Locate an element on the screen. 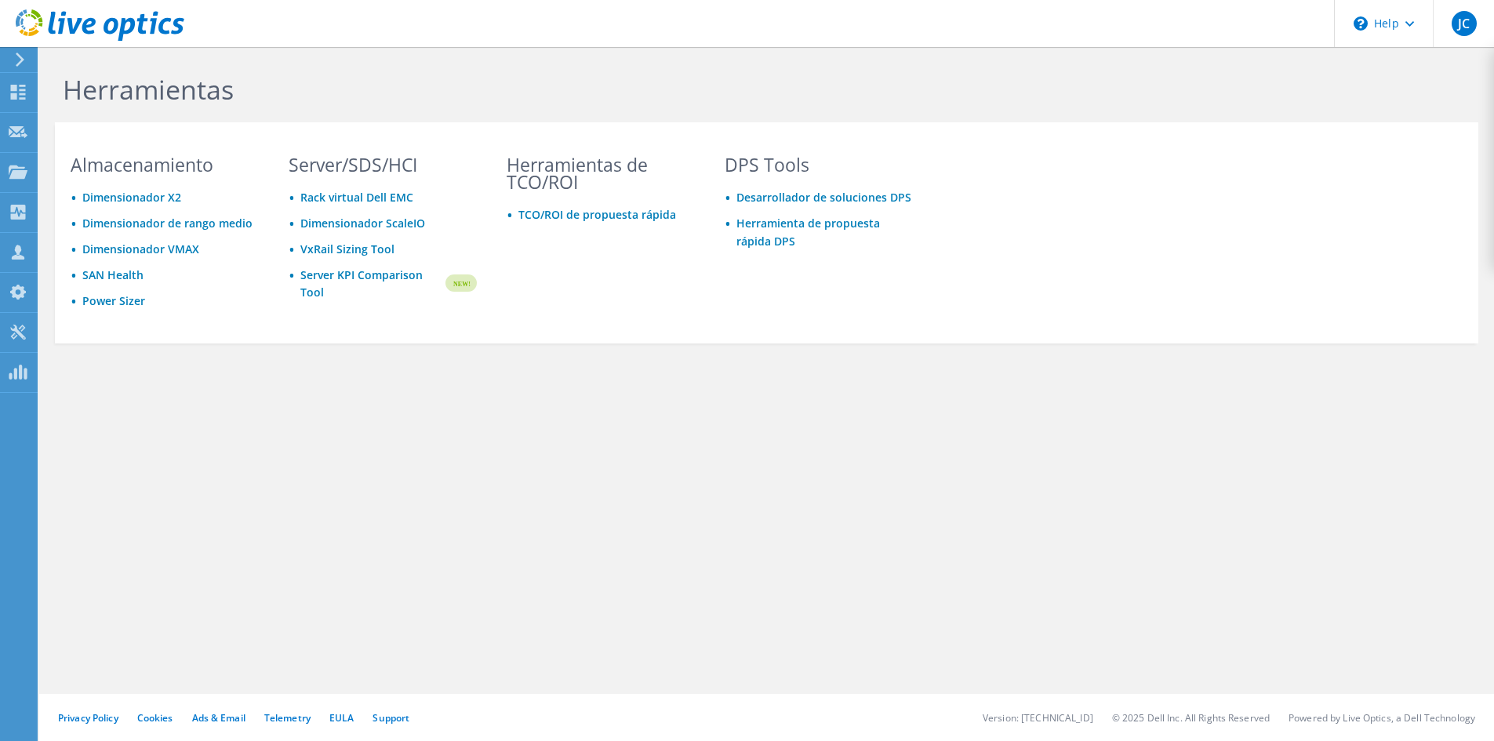 This screenshot has width=1494, height=741. span: JC is located at coordinates (1464, 24).